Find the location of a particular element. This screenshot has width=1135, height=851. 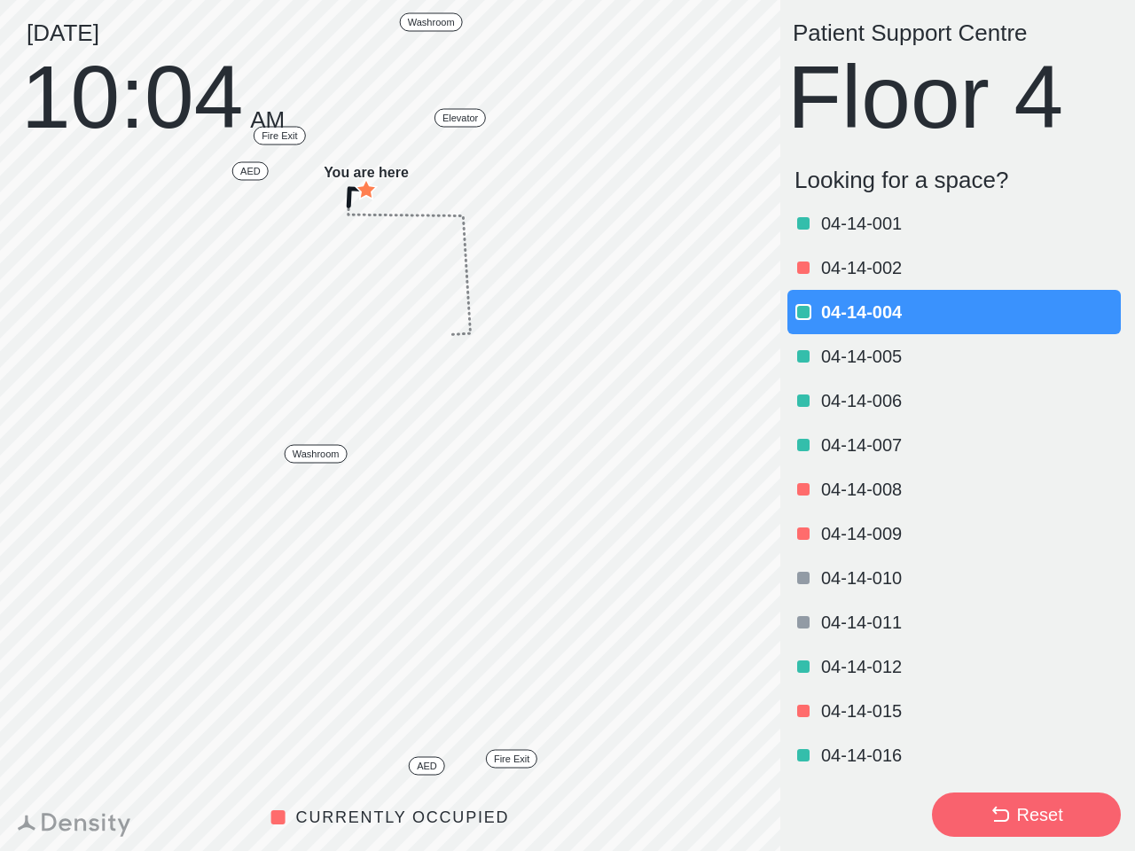

p: 04 - 14 - 012 is located at coordinates (969, 667).